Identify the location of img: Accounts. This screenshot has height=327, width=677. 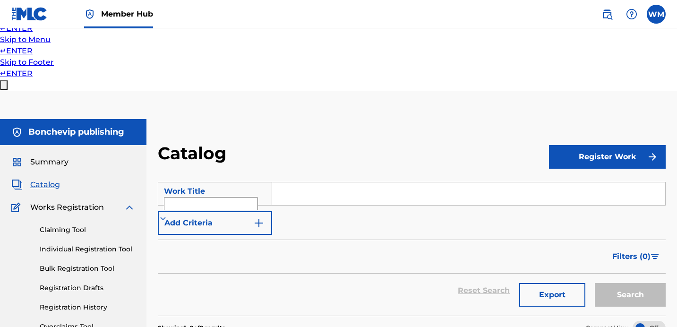
(17, 132).